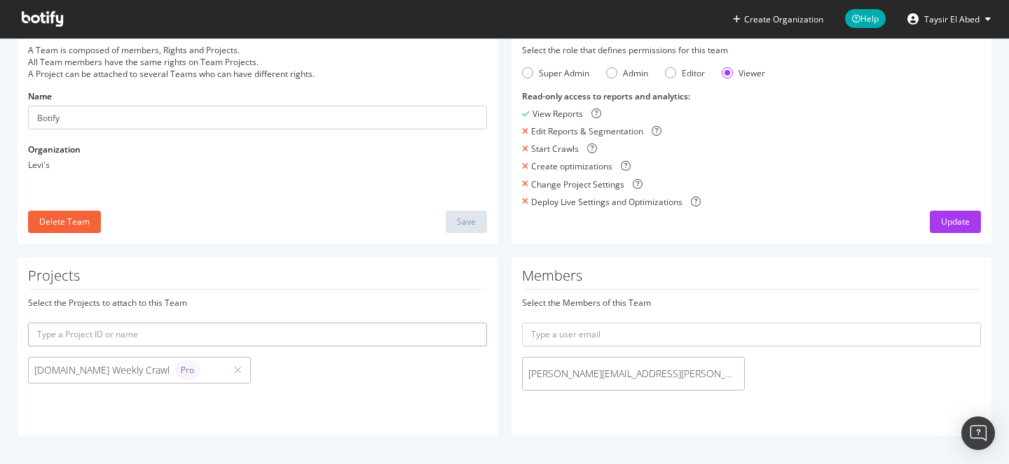  What do you see at coordinates (257, 165) in the screenshot?
I see `div: Levi's` at bounding box center [257, 165].